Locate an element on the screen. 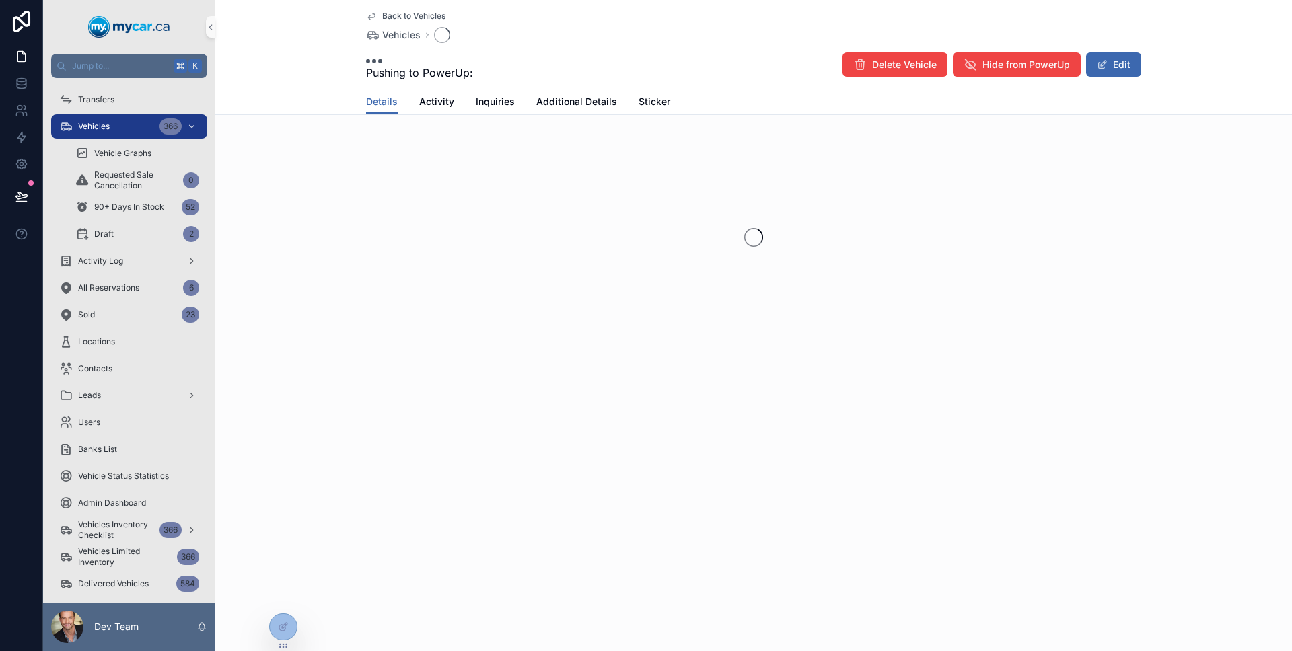 This screenshot has width=1292, height=651. a: Vehicle Graphs is located at coordinates (137, 153).